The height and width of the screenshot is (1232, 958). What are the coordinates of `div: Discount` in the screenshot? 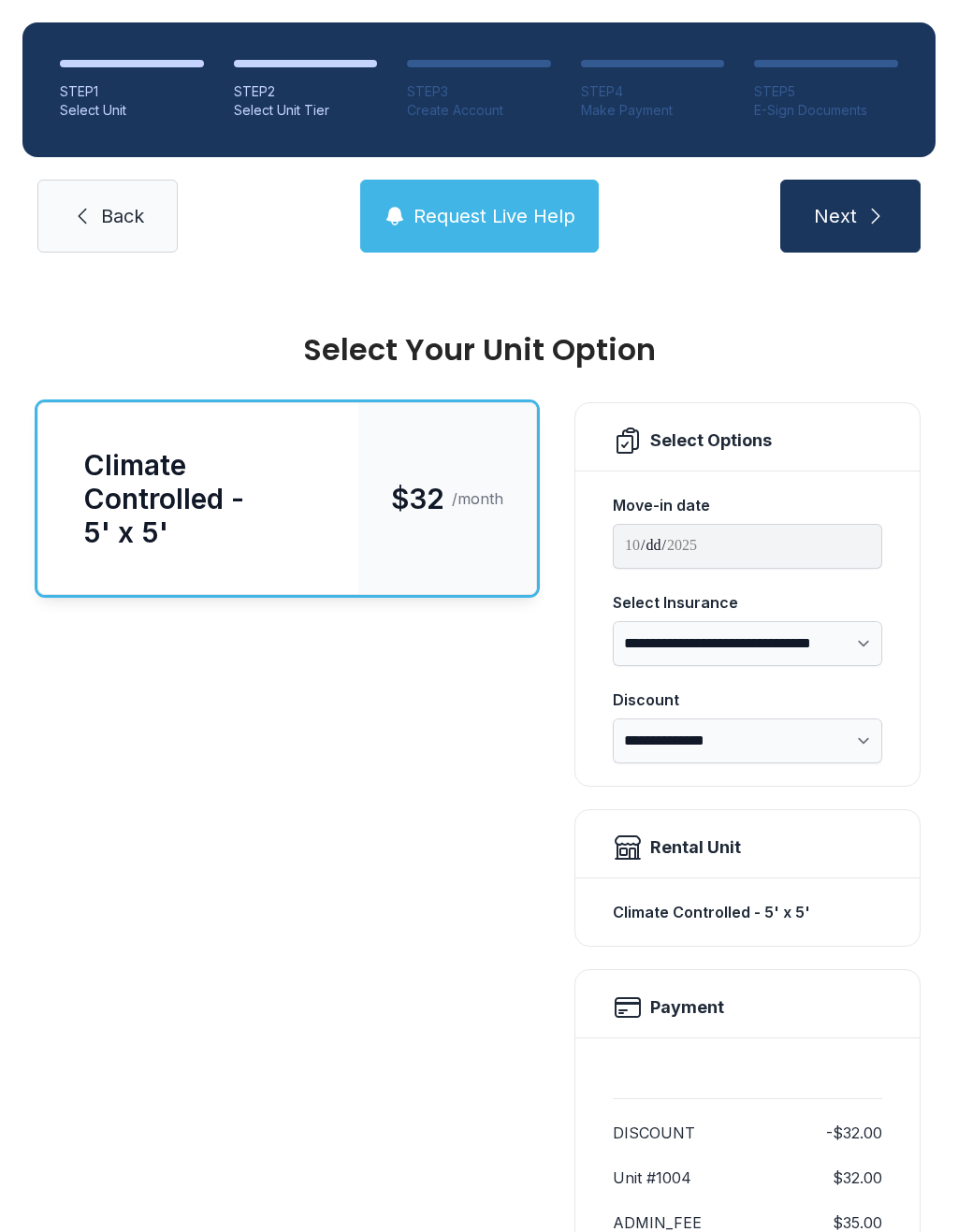 It's located at (747, 700).